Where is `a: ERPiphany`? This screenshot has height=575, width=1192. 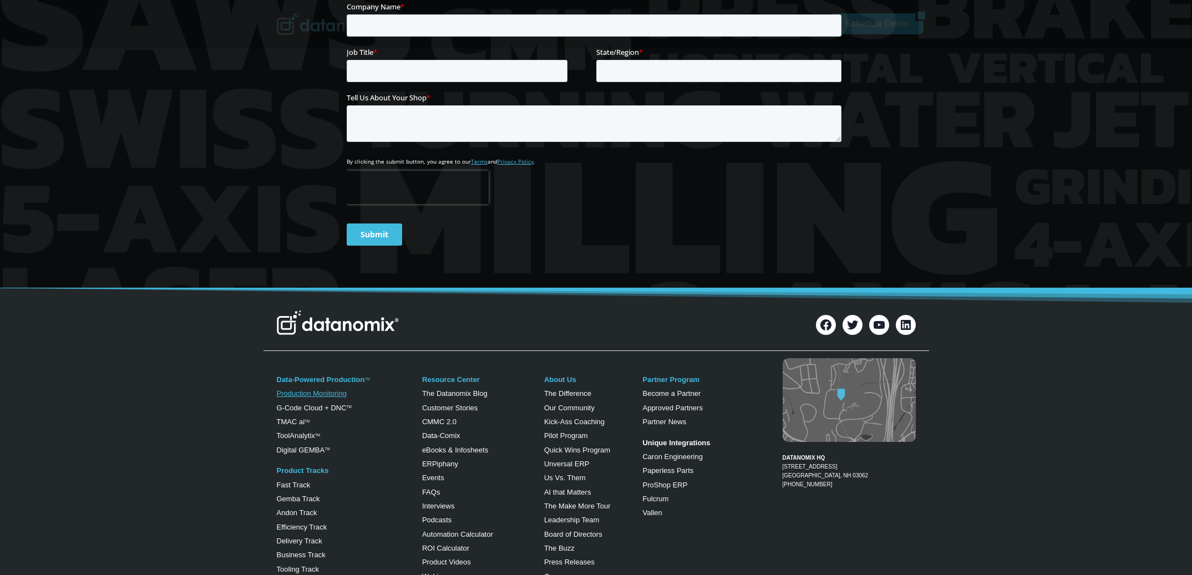 a: ERPiphany is located at coordinates (440, 464).